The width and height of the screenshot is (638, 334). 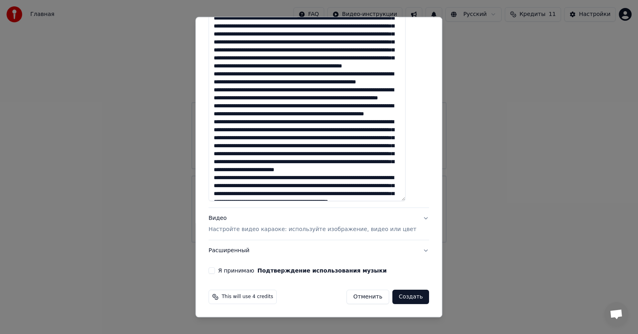 I want to click on p: Настройте видео караоке: используйте изображение, видео или цвет, so click(x=312, y=230).